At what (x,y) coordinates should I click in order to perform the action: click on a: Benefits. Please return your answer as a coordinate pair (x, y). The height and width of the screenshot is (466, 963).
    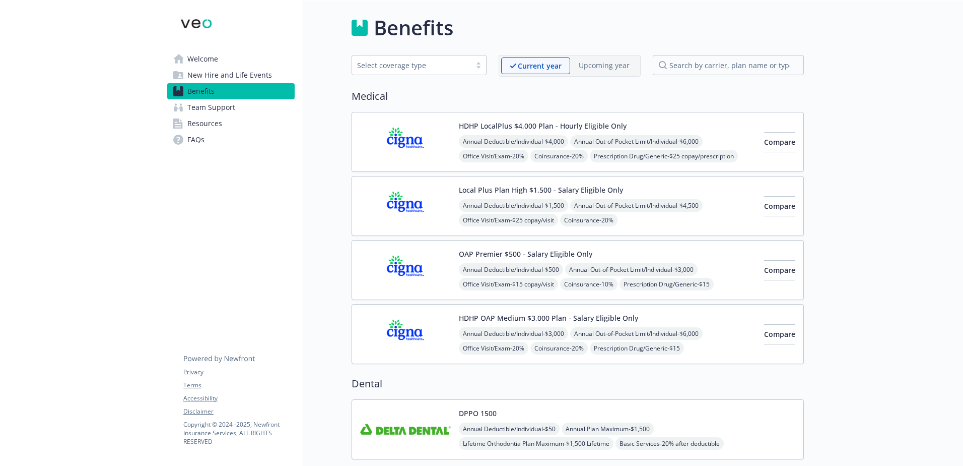
    Looking at the image, I should click on (231, 91).